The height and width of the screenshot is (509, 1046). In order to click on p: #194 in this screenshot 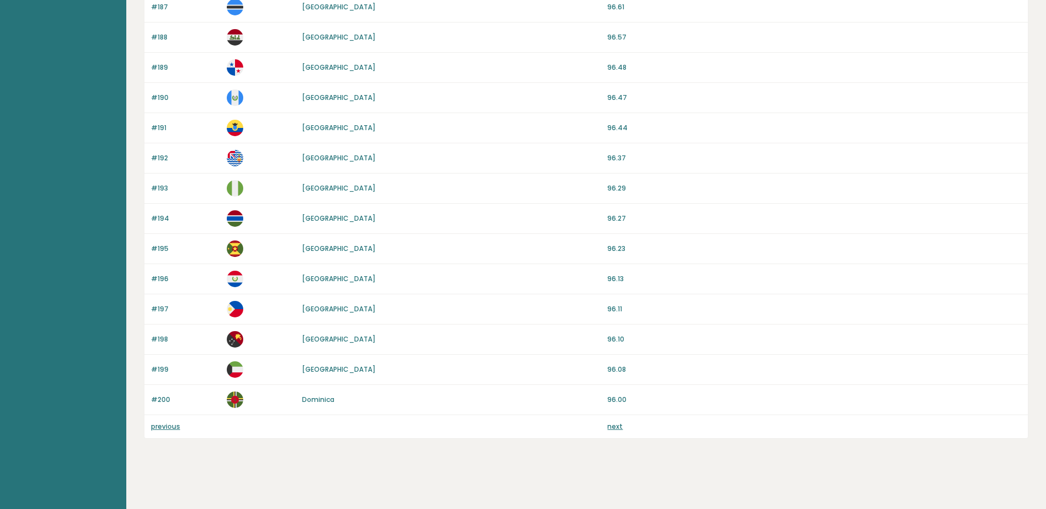, I will do `click(186, 219)`.